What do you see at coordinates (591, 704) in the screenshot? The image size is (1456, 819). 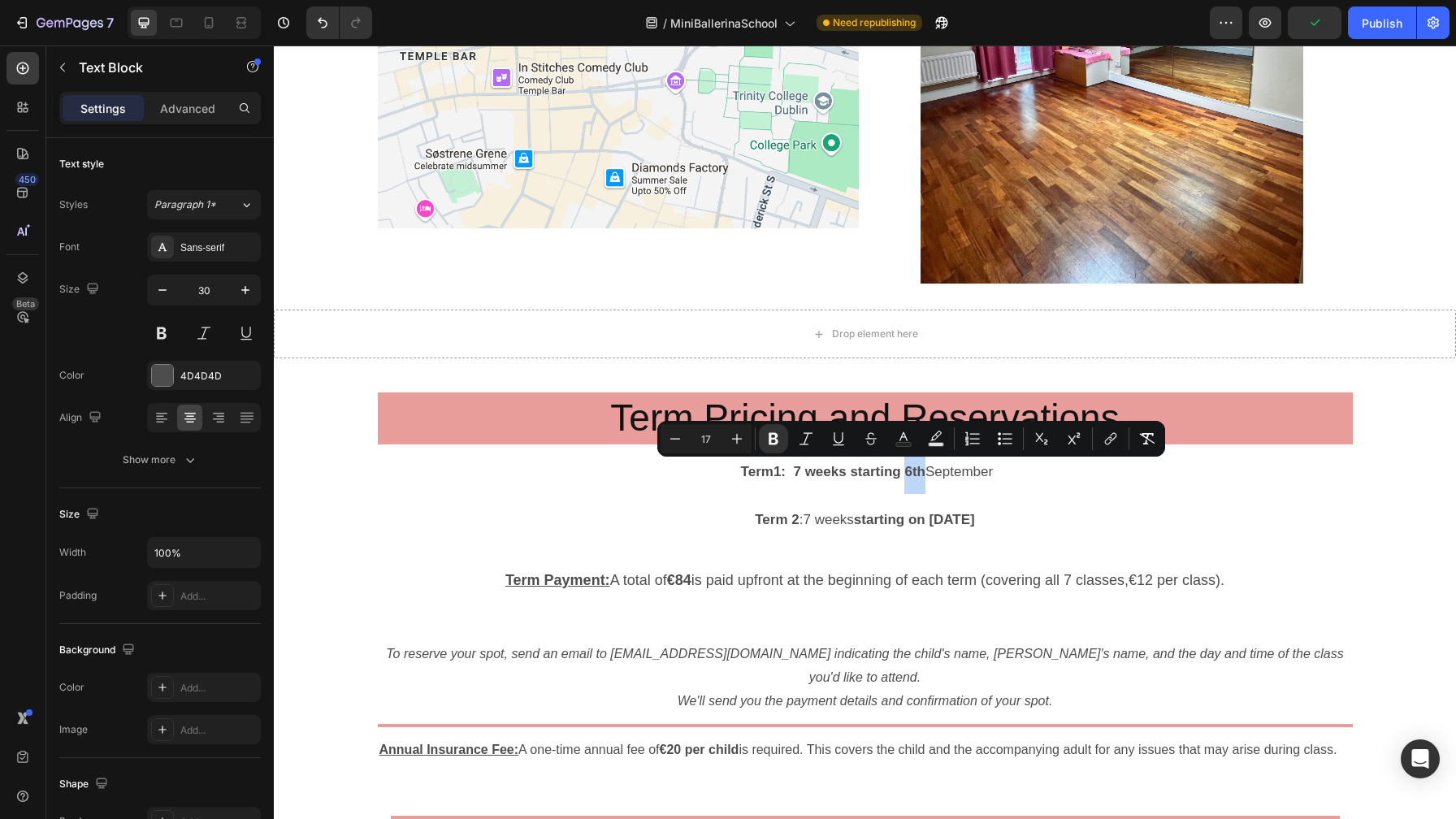 I see `p: A one-time annual fee of is required. This covers the child and the accompanying adult for any is...` at bounding box center [591, 704].